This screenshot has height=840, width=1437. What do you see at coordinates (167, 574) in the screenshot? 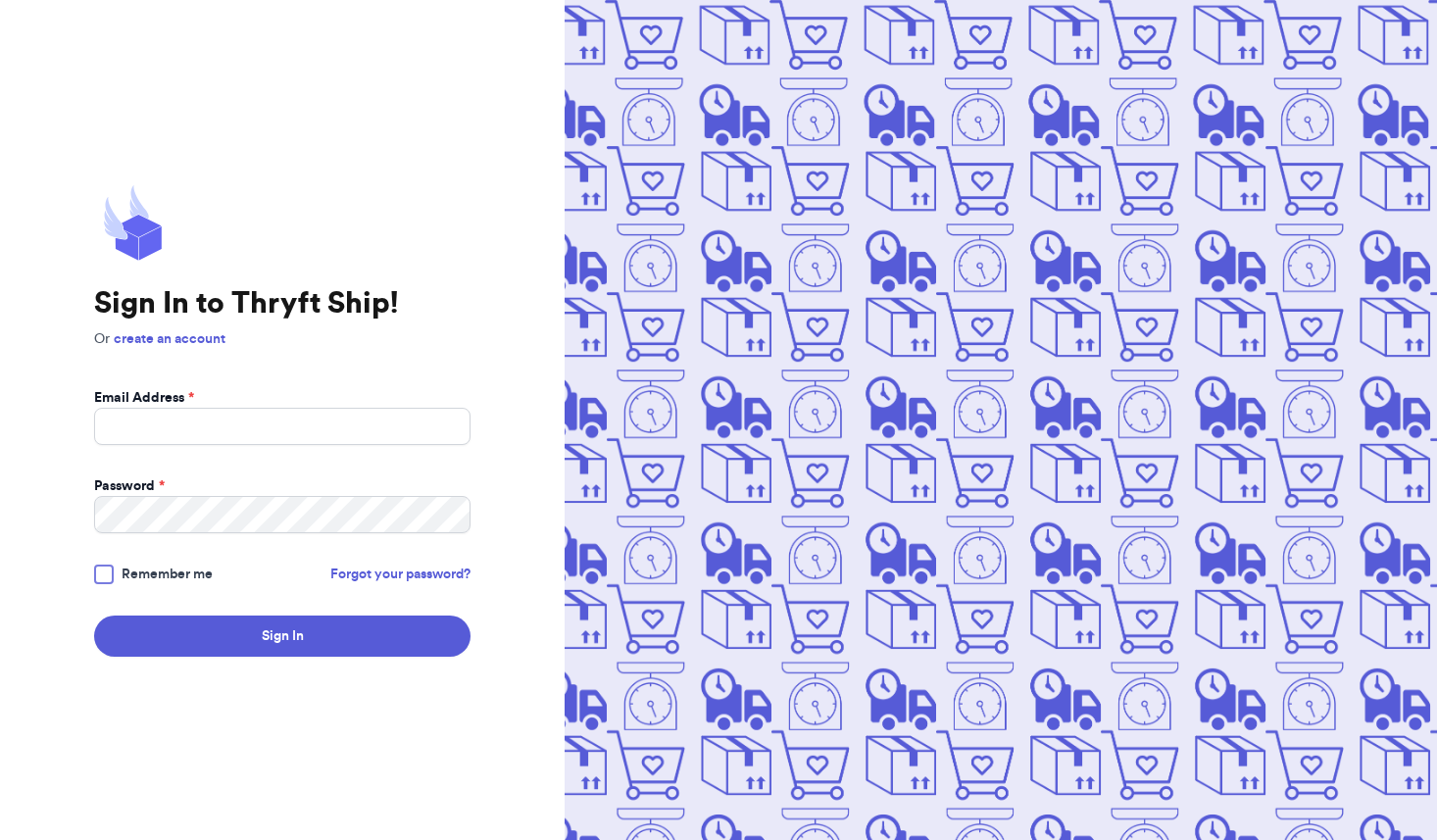
I see `span: Remember me` at bounding box center [167, 574].